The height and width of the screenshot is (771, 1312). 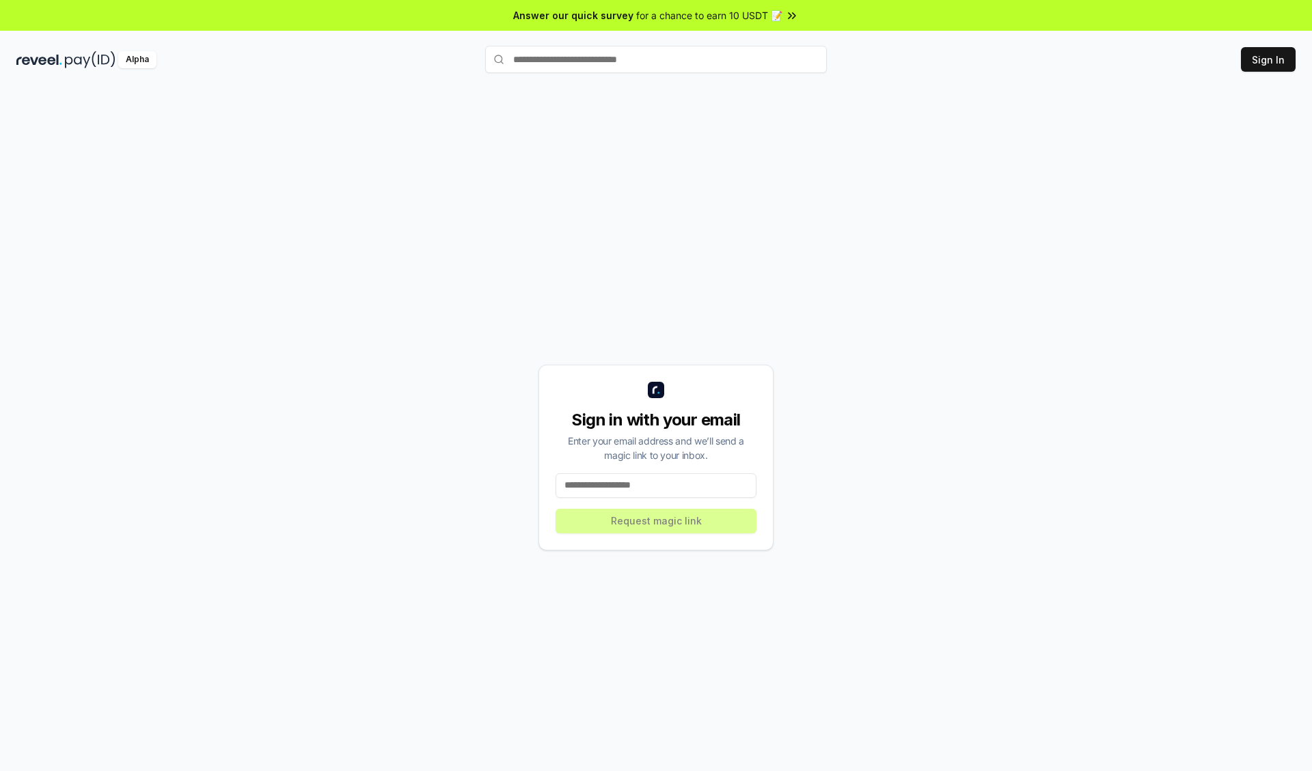 I want to click on span: for a chance to earn 10 USDT 📝, so click(x=709, y=15).